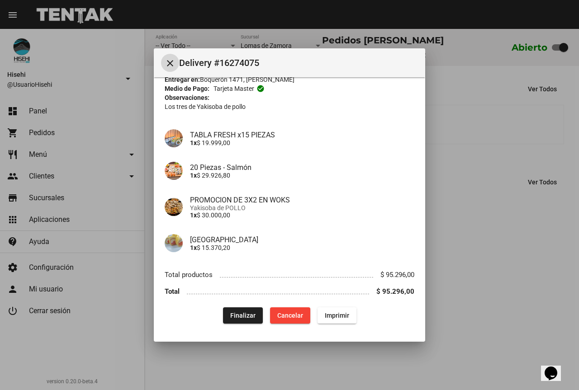 Image resolution: width=579 pixels, height=390 pixels. I want to click on img: 73fe07b4-711d-411a-ad3a-f09bfbfa50d3.jpg, so click(174, 171).